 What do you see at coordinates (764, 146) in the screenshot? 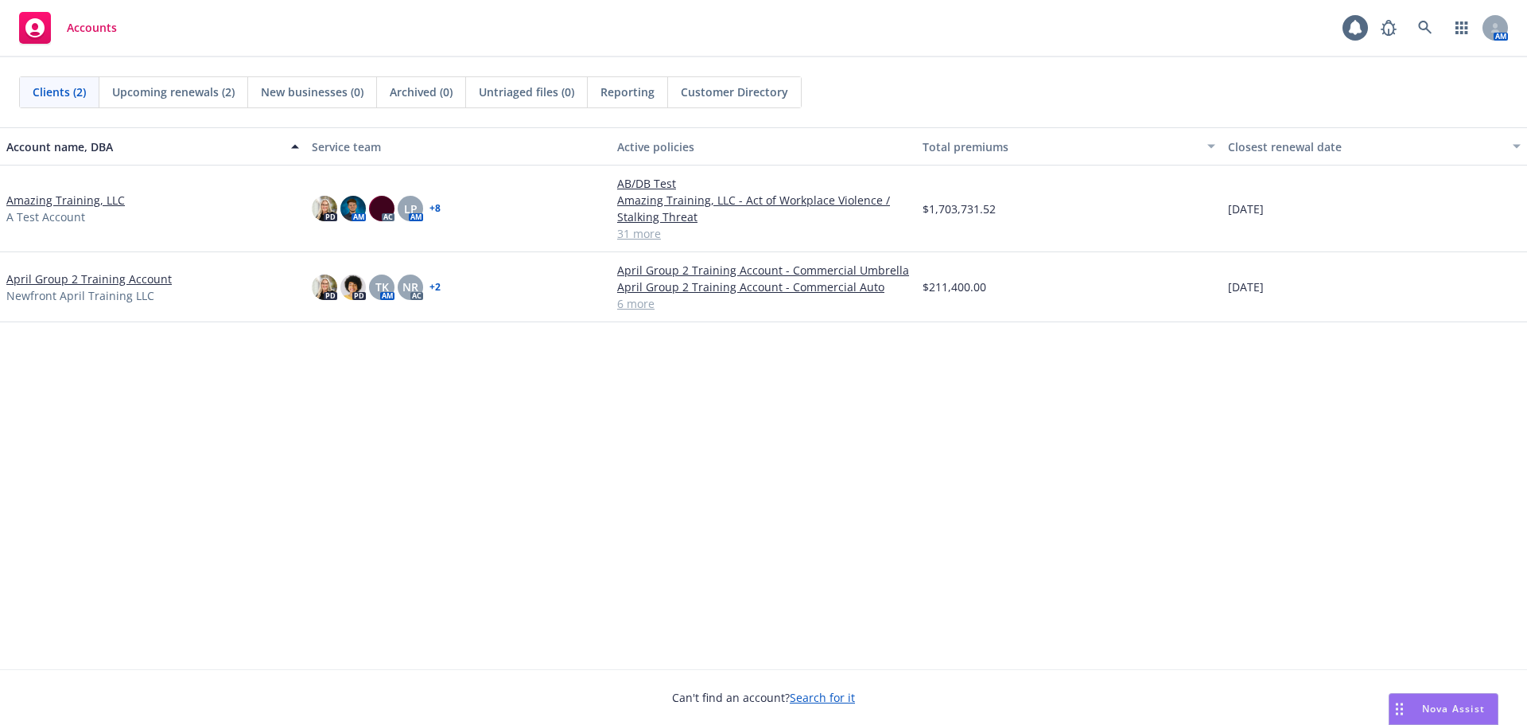
I see `div: Active policies` at bounding box center [764, 146].